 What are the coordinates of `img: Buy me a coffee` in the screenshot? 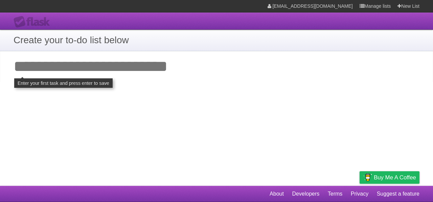 It's located at (367, 177).